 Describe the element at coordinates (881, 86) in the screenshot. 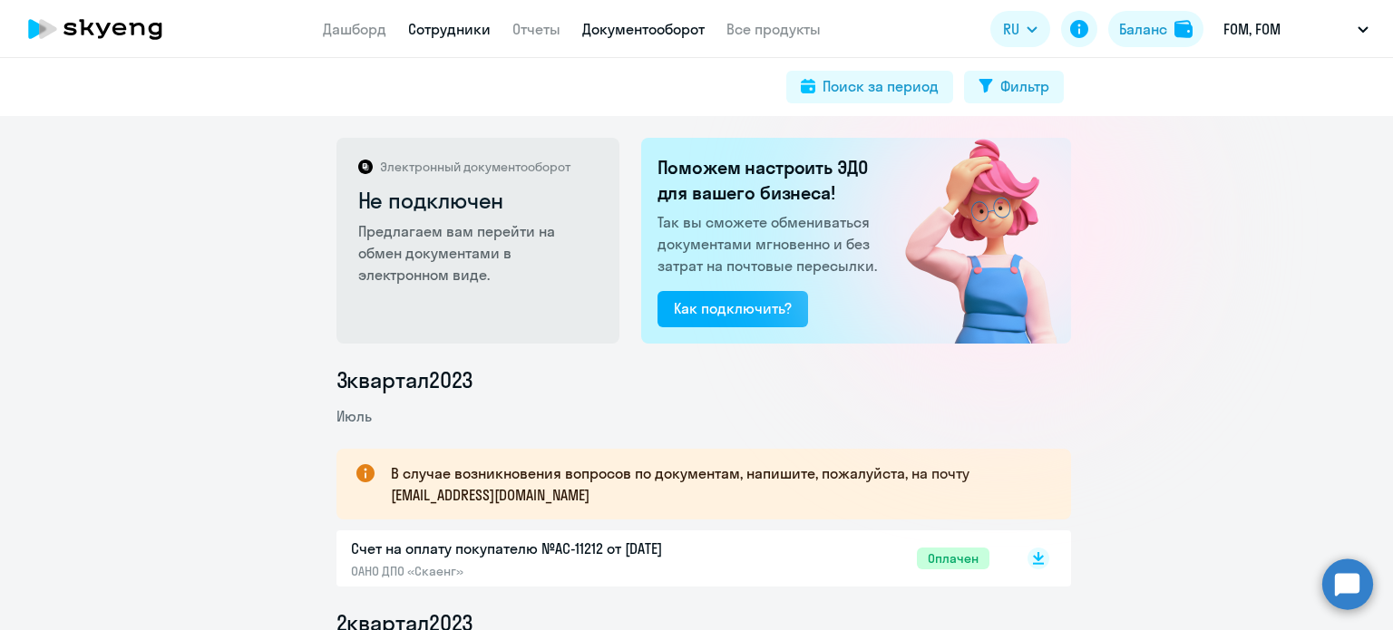

I see `div: Поиск за период` at that location.